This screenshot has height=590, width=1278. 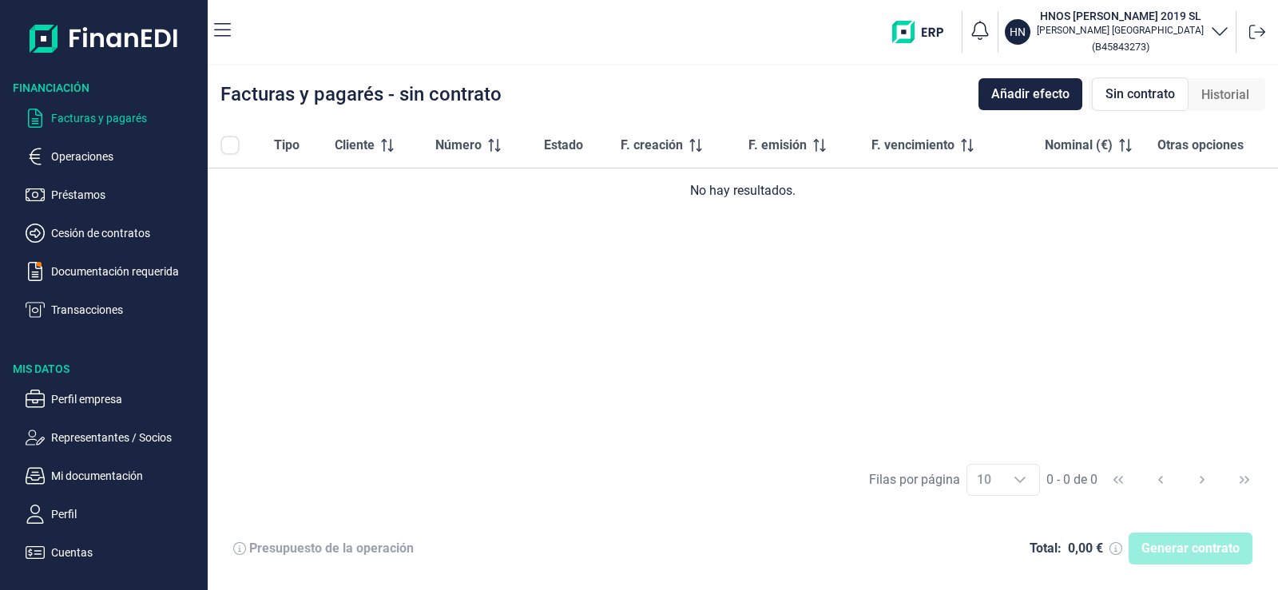 What do you see at coordinates (126, 195) in the screenshot?
I see `p: Préstamos` at bounding box center [126, 195].